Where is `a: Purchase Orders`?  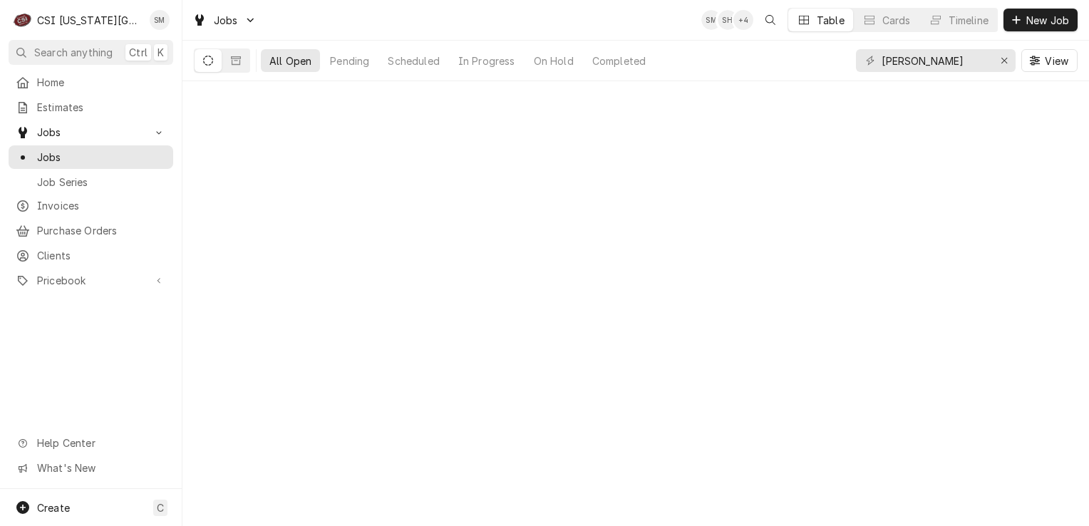 a: Purchase Orders is located at coordinates (91, 230).